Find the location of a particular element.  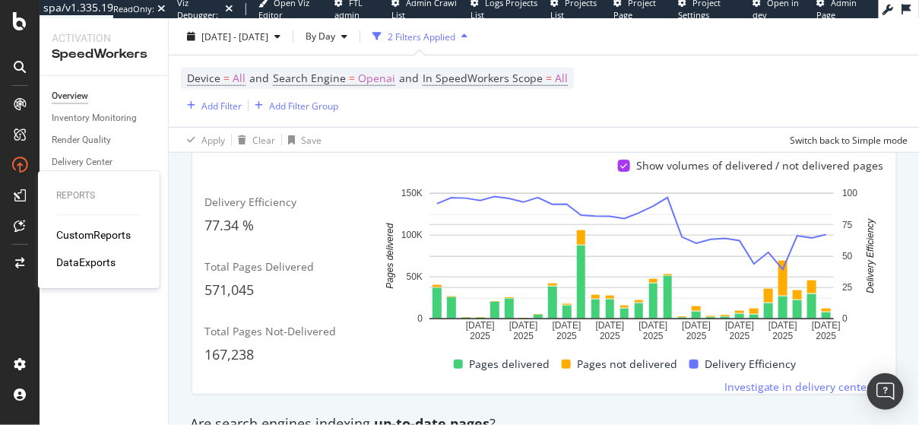

div: Switch back to Simple mode is located at coordinates (849, 139).